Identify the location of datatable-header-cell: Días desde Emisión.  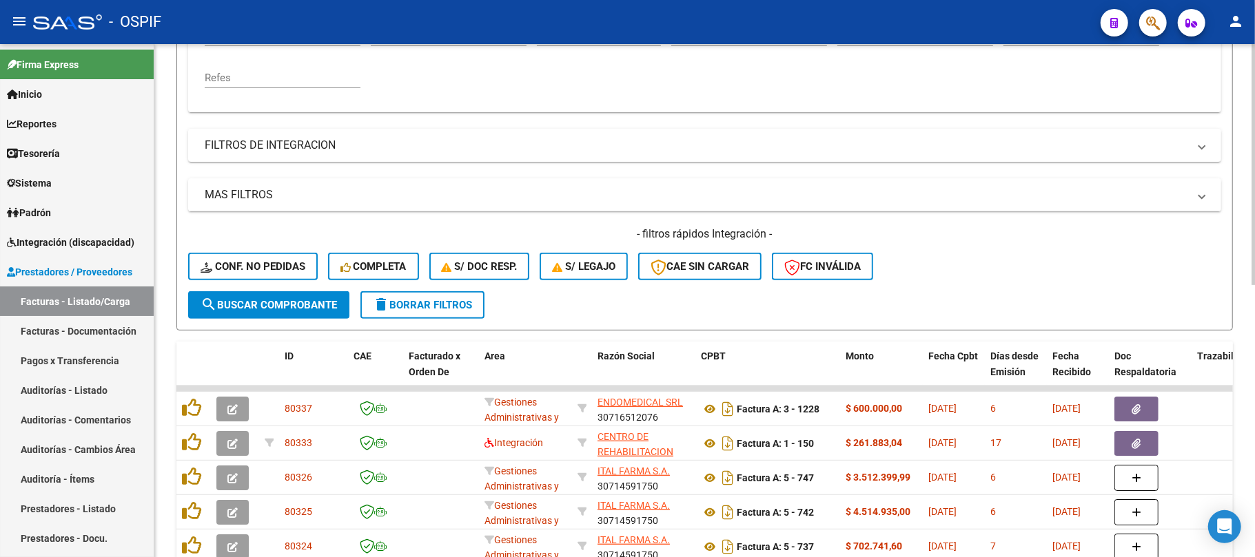
(1016, 372).